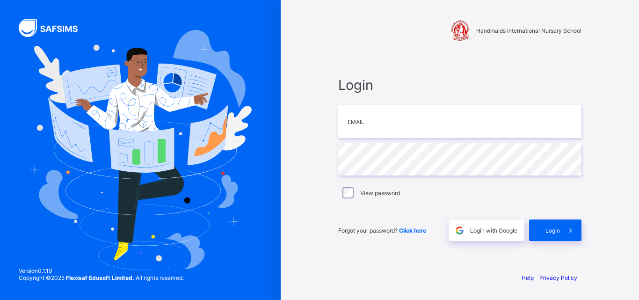 The image size is (639, 300). What do you see at coordinates (412, 230) in the screenshot?
I see `span: Click here` at bounding box center [412, 230].